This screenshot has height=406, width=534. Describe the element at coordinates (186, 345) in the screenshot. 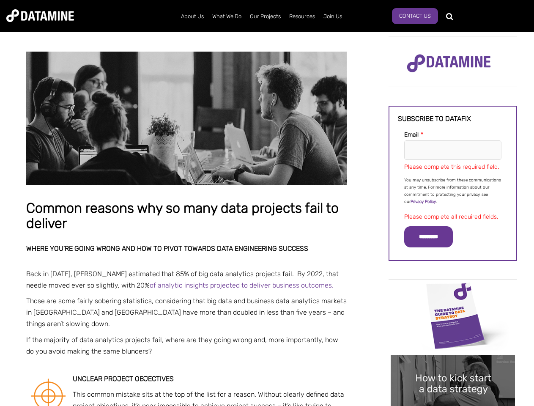

I see `p: If the majority of data analytics projects fail, where are they going wrong and, more importantly...` at that location.